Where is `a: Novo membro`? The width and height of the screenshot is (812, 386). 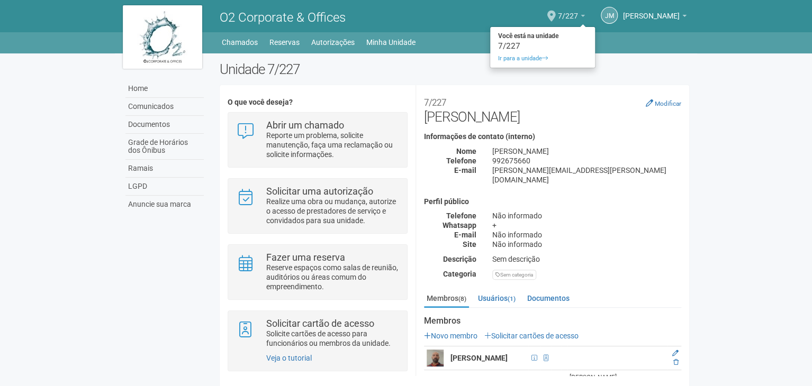 a: Novo membro is located at coordinates (450, 336).